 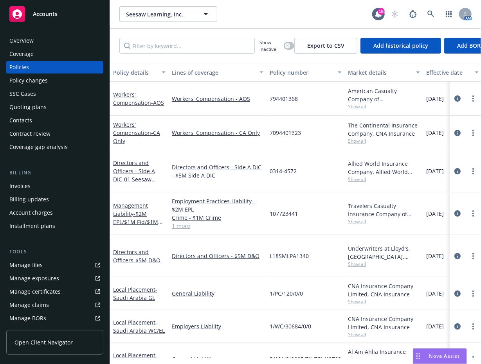 What do you see at coordinates (384, 129) in the screenshot?
I see `div: The Continental Insurance Company, CNA Insurance` at bounding box center [384, 129].